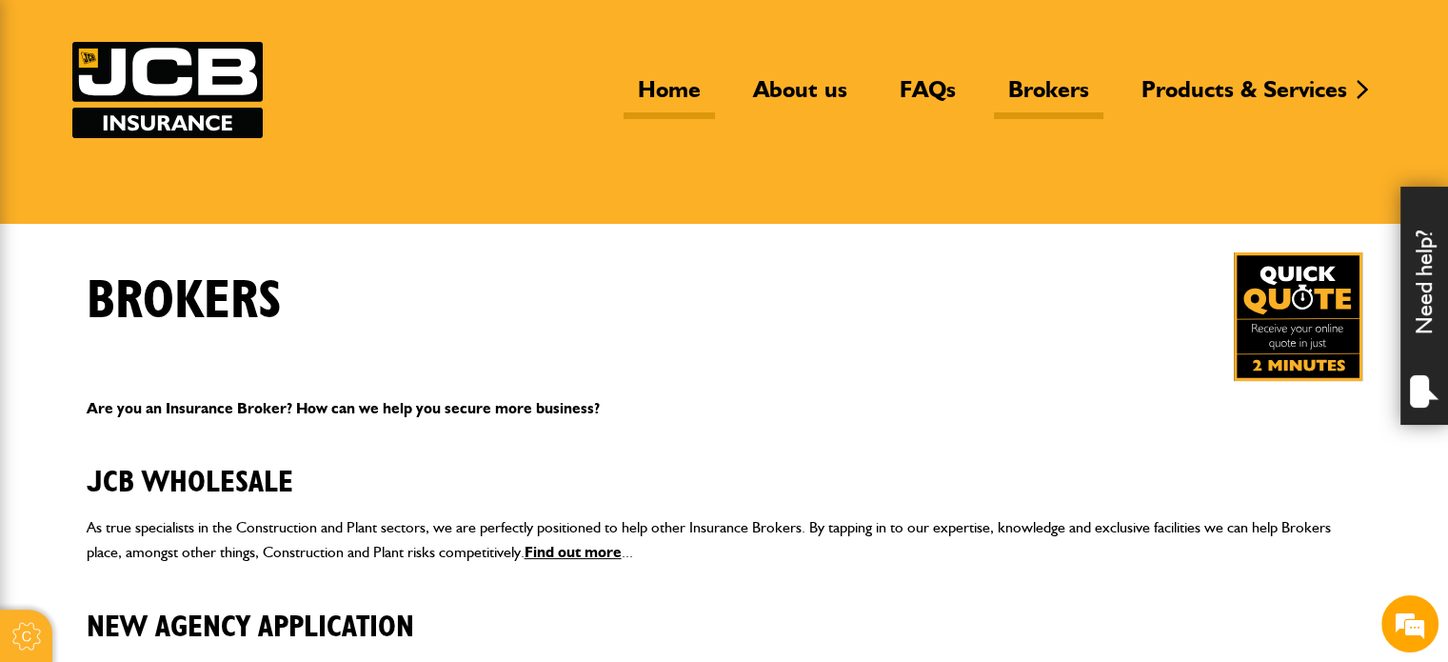  Describe the element at coordinates (1048, 97) in the screenshot. I see `a: Brokers` at that location.